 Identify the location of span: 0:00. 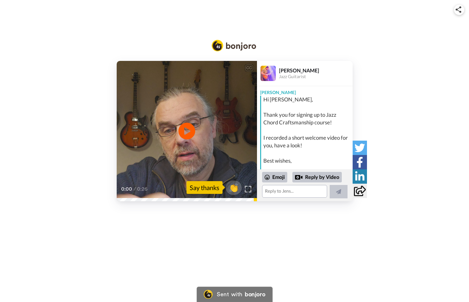
(127, 189).